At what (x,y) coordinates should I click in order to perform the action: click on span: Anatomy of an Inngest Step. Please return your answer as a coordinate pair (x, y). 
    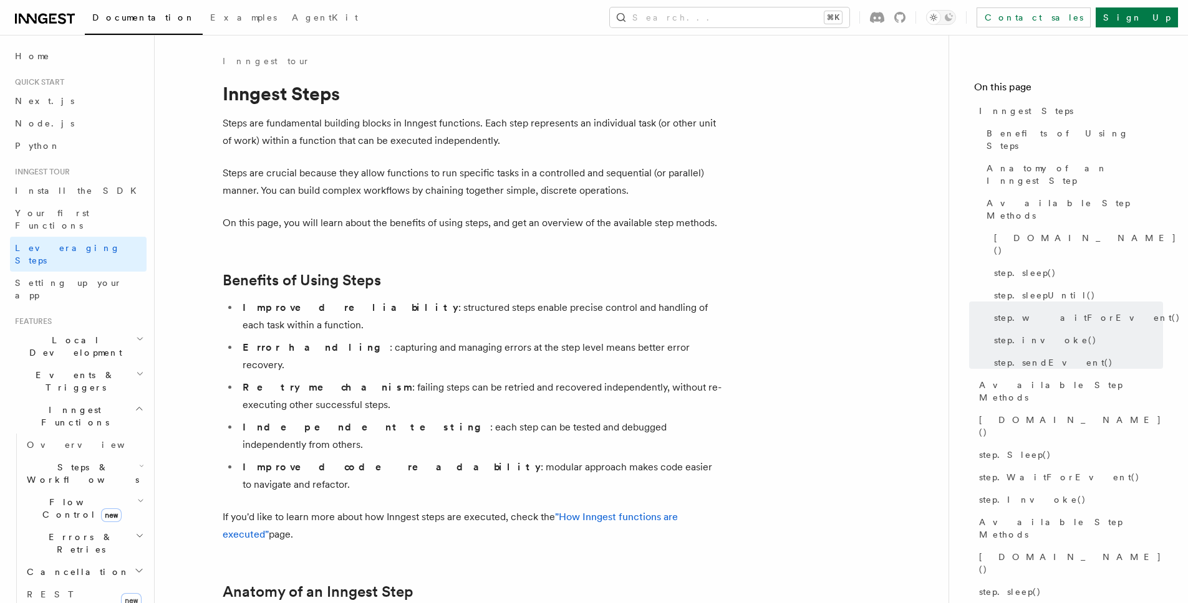
    Looking at the image, I should click on (1074, 175).